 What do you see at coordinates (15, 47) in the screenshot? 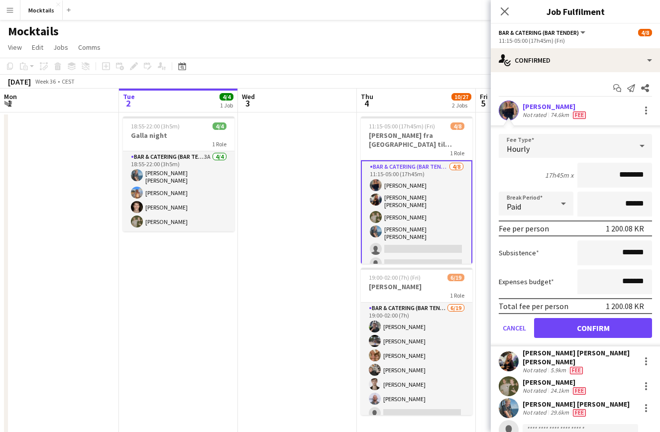
I see `a: View` at bounding box center [15, 47].